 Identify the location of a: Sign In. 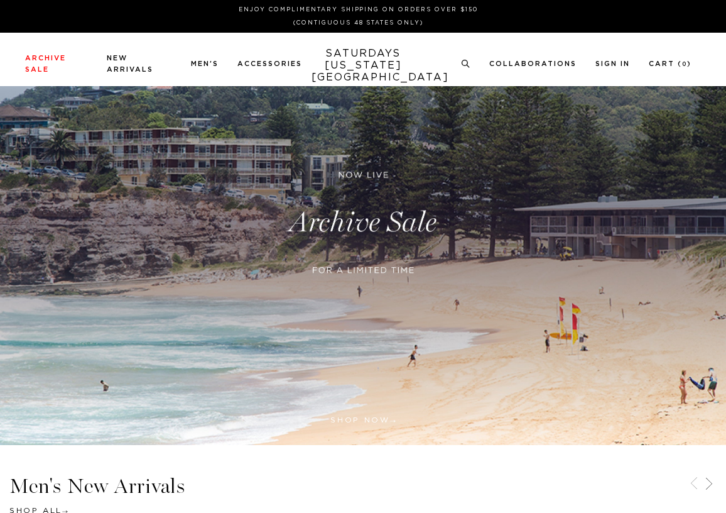
(612, 63).